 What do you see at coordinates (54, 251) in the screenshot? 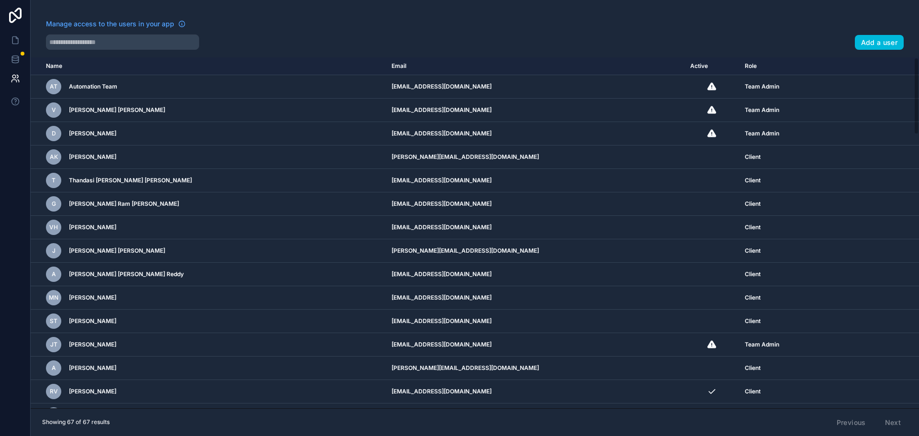
I see `span: J` at bounding box center [54, 251].